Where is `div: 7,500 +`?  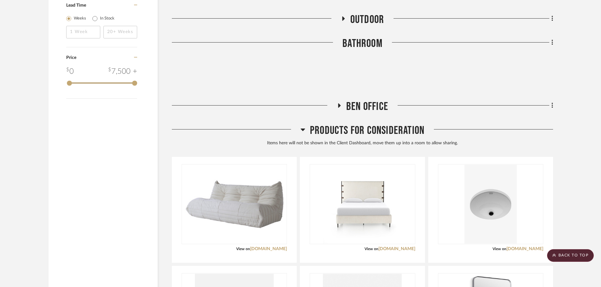
div: 7,500 + is located at coordinates (123, 72).